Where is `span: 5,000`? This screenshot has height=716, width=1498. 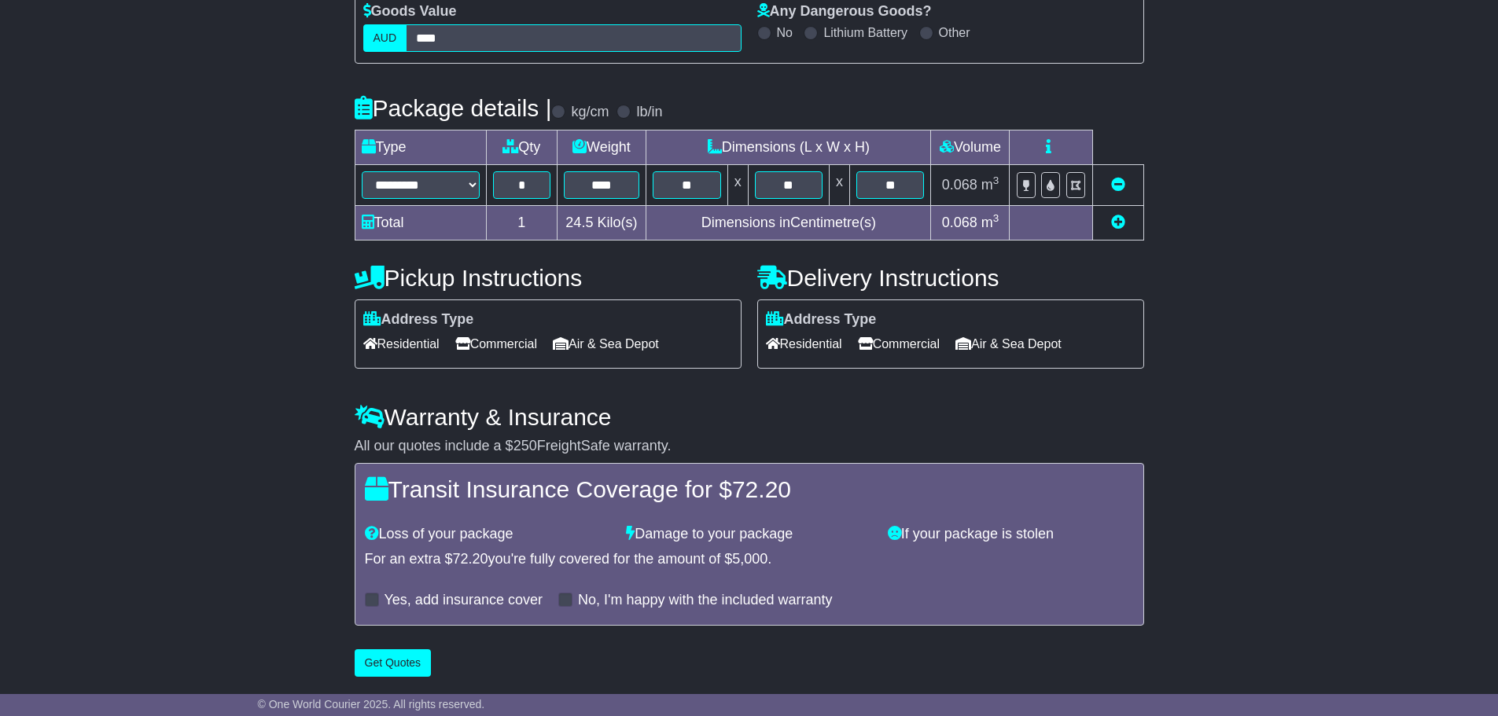 span: 5,000 is located at coordinates (749, 559).